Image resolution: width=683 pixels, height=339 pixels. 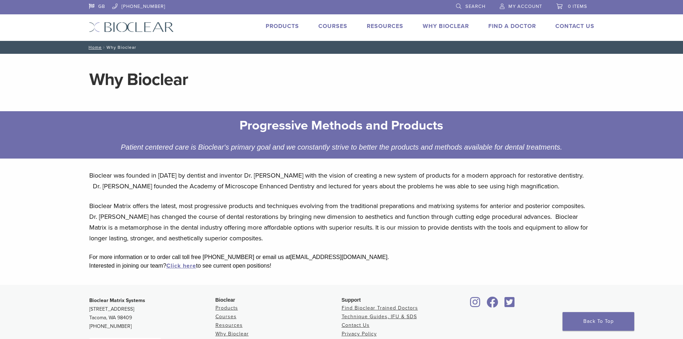 What do you see at coordinates (598, 321) in the screenshot?
I see `a: Back To Top` at bounding box center [598, 321].